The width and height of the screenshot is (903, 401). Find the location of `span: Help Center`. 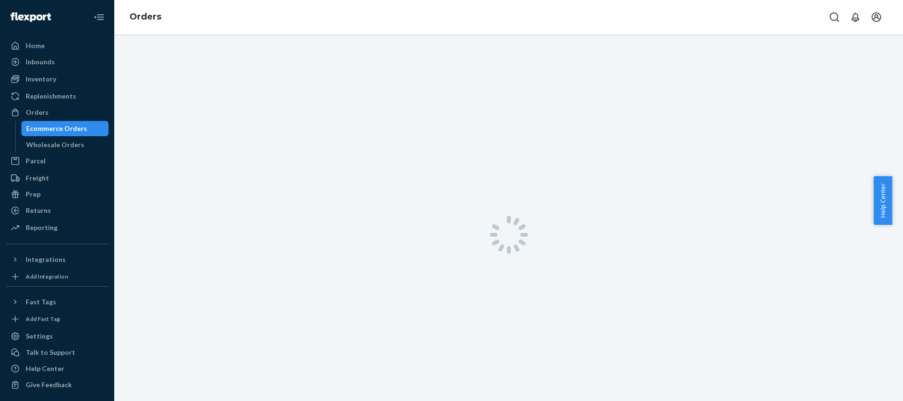

span: Help Center is located at coordinates (882, 200).